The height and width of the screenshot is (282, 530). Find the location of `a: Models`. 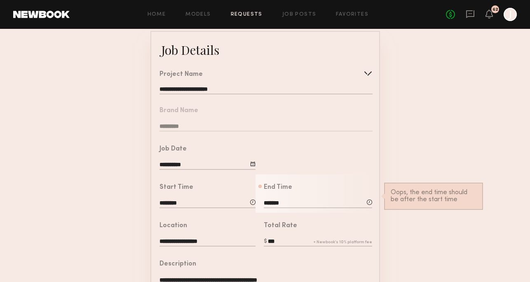

a: Models is located at coordinates (198, 14).